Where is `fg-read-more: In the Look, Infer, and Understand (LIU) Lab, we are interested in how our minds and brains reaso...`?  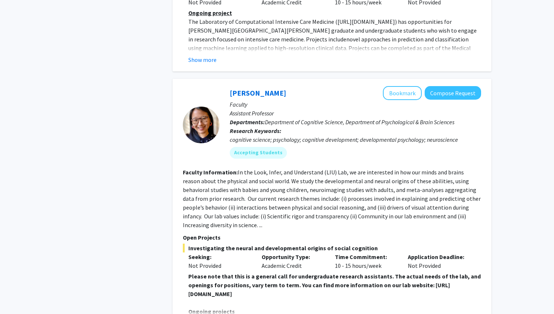 fg-read-more: In the Look, Infer, and Understand (LIU) Lab, we are interested in how our minds and brains reaso... is located at coordinates (332, 199).